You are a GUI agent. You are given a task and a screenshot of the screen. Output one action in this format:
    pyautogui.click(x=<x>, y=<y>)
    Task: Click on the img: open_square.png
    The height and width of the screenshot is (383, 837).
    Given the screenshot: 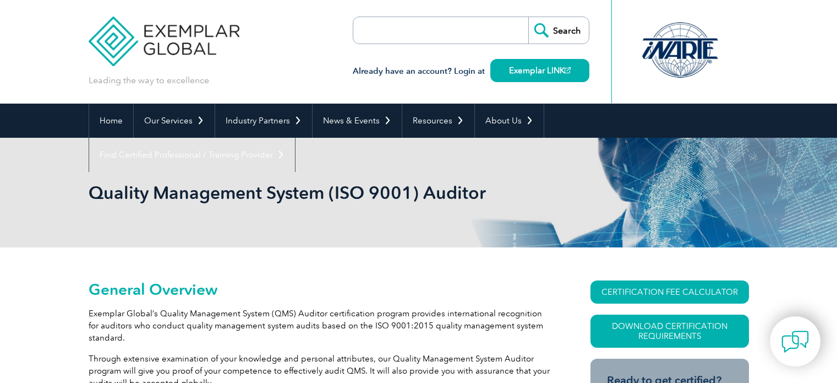 What is the action you would take?
    pyautogui.click(x=567, y=70)
    